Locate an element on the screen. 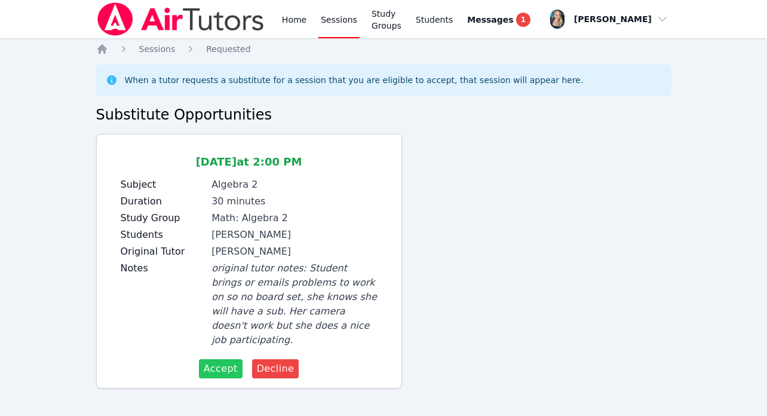 Image resolution: width=767 pixels, height=416 pixels. div: Math: Algebra 2 is located at coordinates (294, 218).